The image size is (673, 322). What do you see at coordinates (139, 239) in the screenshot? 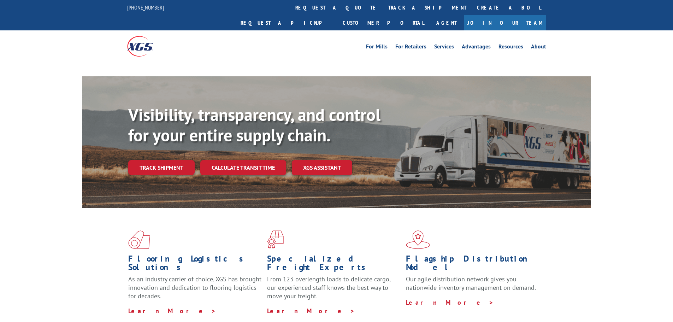
I see `img: xgs-icon-total-supply-chain-intelligence-red` at bounding box center [139, 239].